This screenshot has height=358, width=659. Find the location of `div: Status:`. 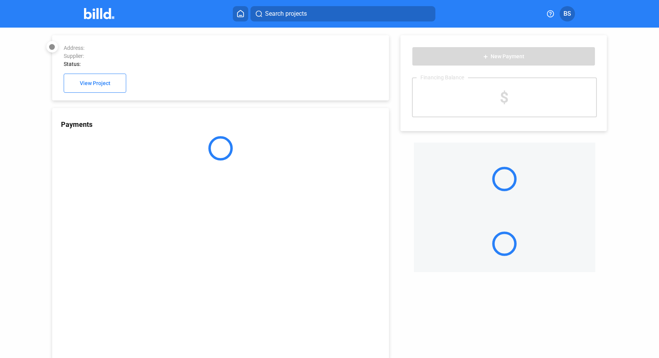

div: Status: is located at coordinates (189, 64).